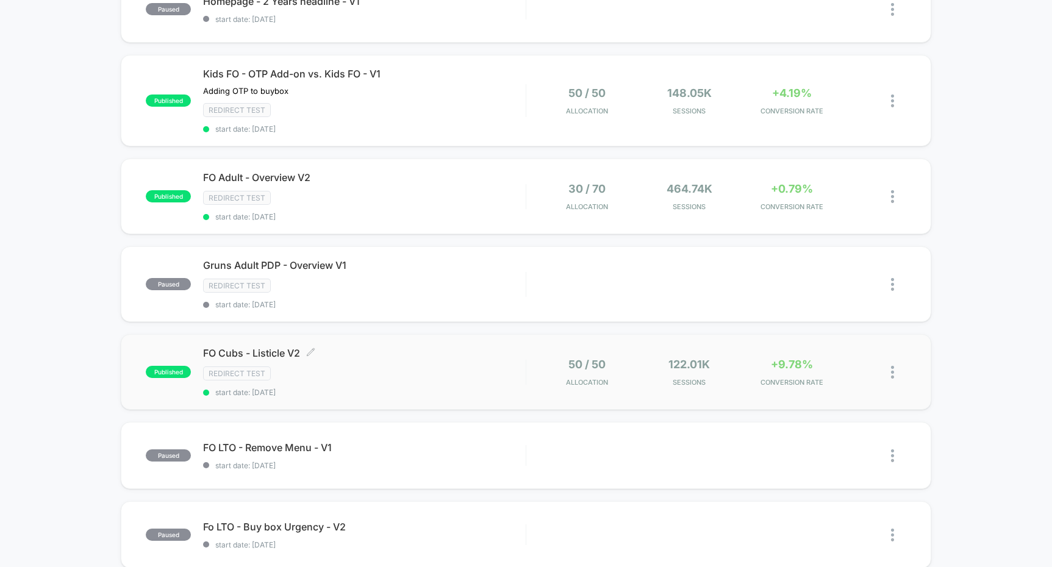 The height and width of the screenshot is (567, 1052). What do you see at coordinates (364, 353) in the screenshot?
I see `span: FO Cubs - Listicle V2` at bounding box center [364, 353].